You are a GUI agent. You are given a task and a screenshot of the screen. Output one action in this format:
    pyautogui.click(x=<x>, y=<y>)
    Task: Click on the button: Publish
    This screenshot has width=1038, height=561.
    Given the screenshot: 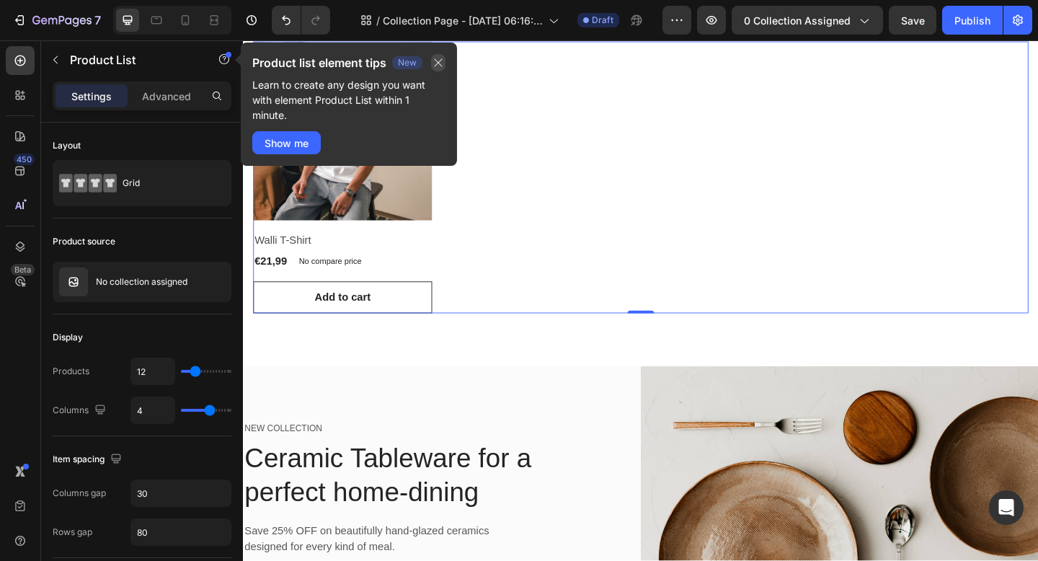 What is the action you would take?
    pyautogui.click(x=972, y=20)
    